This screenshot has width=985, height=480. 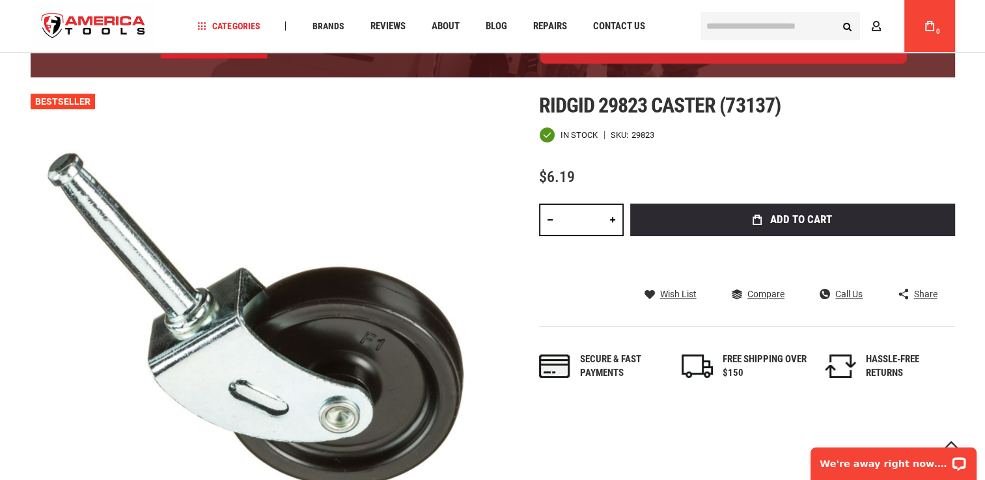 What do you see at coordinates (908, 366) in the screenshot?
I see `div: HASSLE-FREE RETURNS` at bounding box center [908, 366].